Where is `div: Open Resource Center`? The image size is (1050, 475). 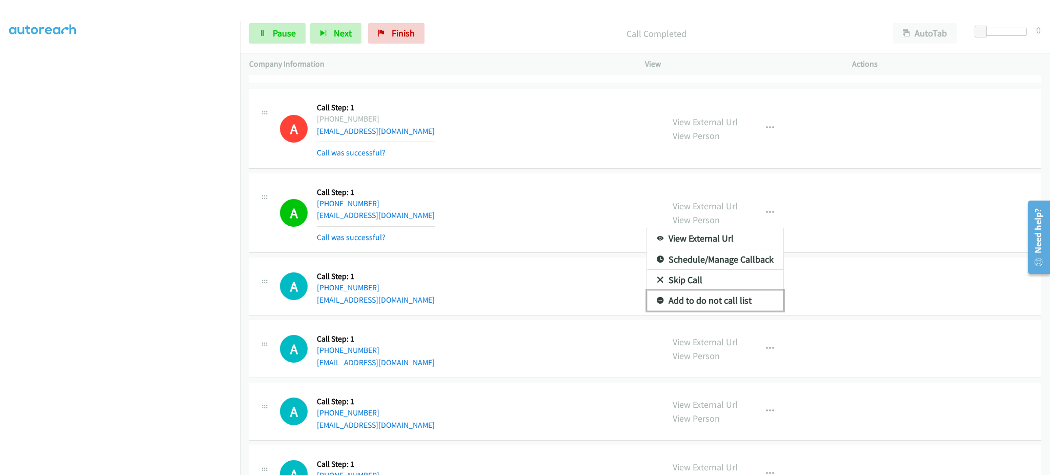 div: Open Resource Center is located at coordinates (18, 40).